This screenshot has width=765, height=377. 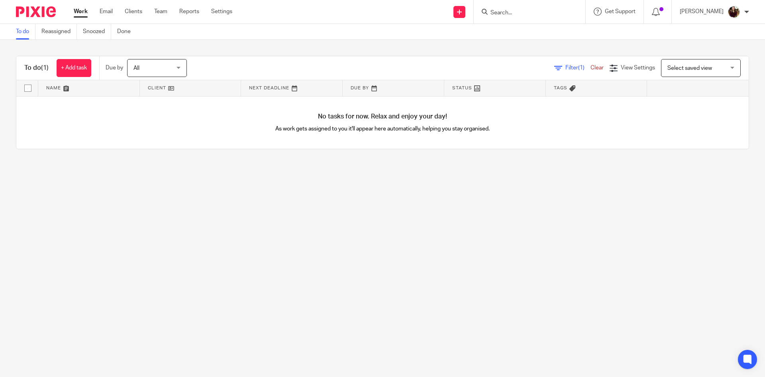 I want to click on span: Filter, so click(x=578, y=68).